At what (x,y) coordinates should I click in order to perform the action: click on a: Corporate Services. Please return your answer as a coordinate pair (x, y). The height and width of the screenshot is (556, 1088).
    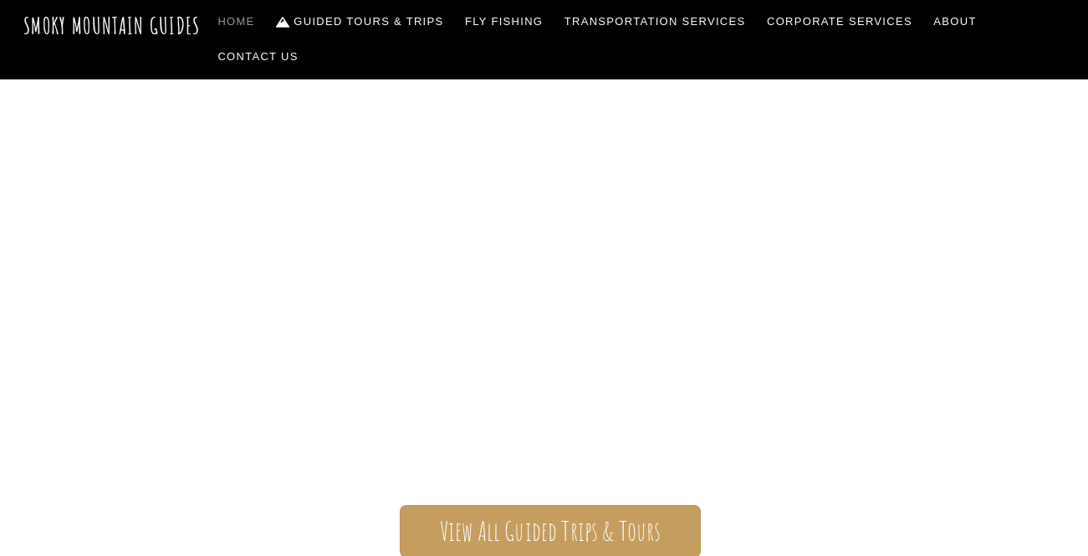
    Looking at the image, I should click on (840, 22).